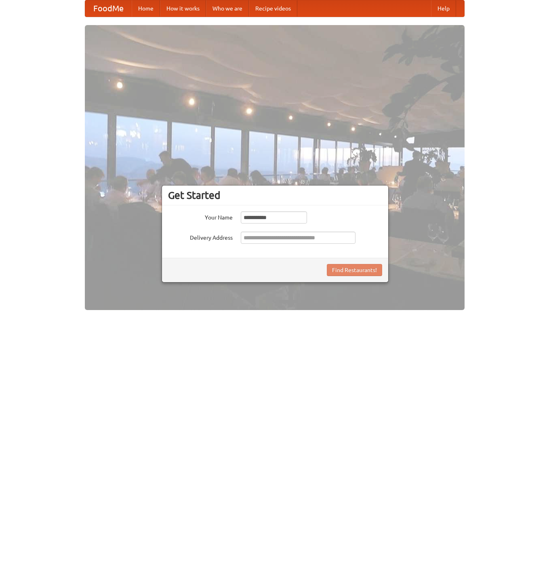 The height and width of the screenshot is (572, 549). Describe the element at coordinates (146, 8) in the screenshot. I see `a: Home` at that location.